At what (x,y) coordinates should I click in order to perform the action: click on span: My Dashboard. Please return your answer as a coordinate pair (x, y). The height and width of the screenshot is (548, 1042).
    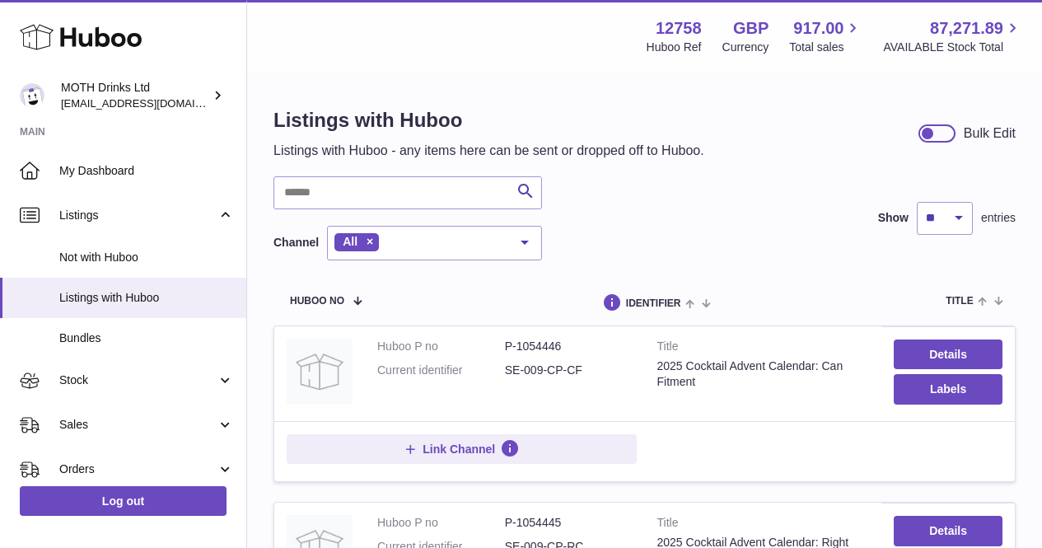
    Looking at the image, I should click on (147, 171).